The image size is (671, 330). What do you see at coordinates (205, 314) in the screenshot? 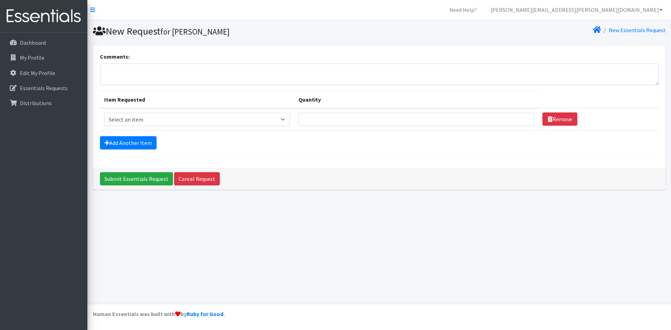
I see `a: Ruby for Good` at bounding box center [205, 314].